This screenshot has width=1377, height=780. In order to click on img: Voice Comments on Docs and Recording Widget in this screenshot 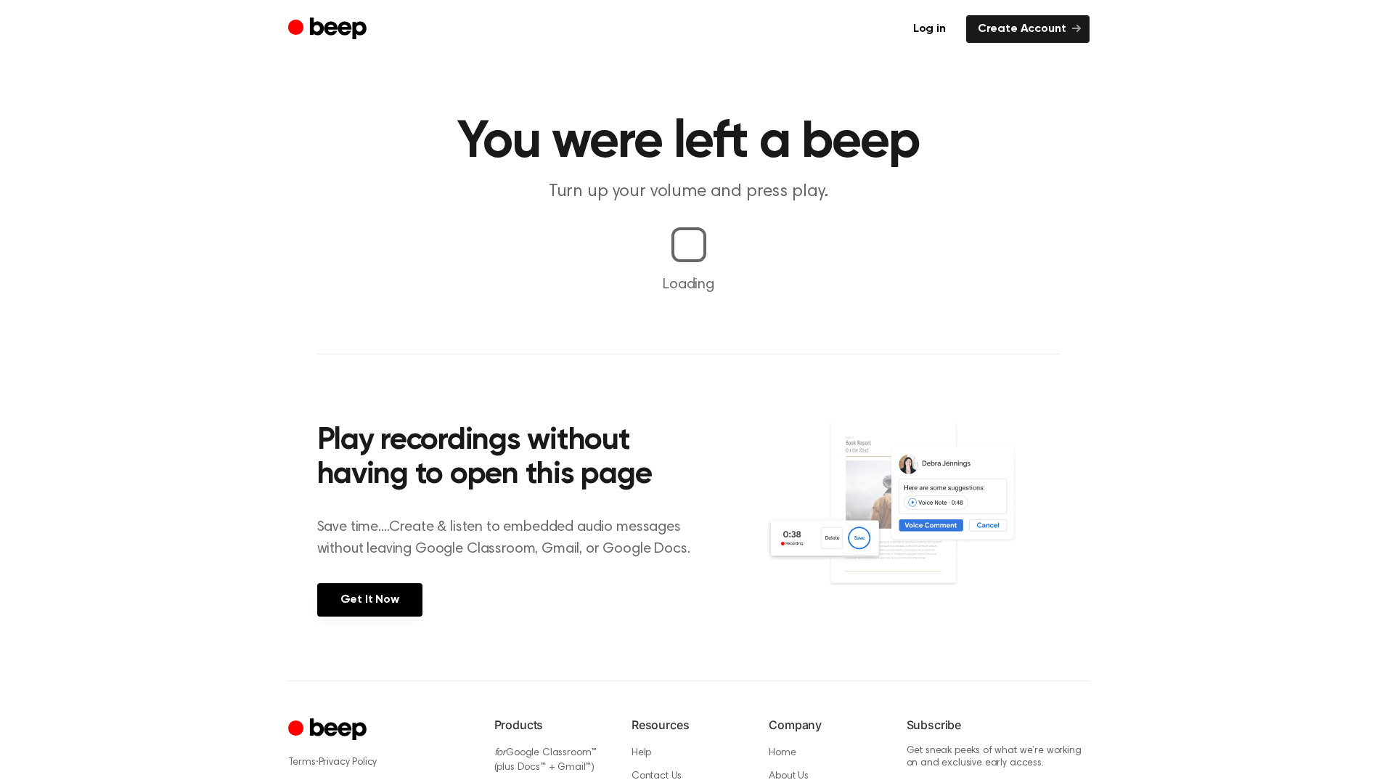, I will do `click(912, 517)`.